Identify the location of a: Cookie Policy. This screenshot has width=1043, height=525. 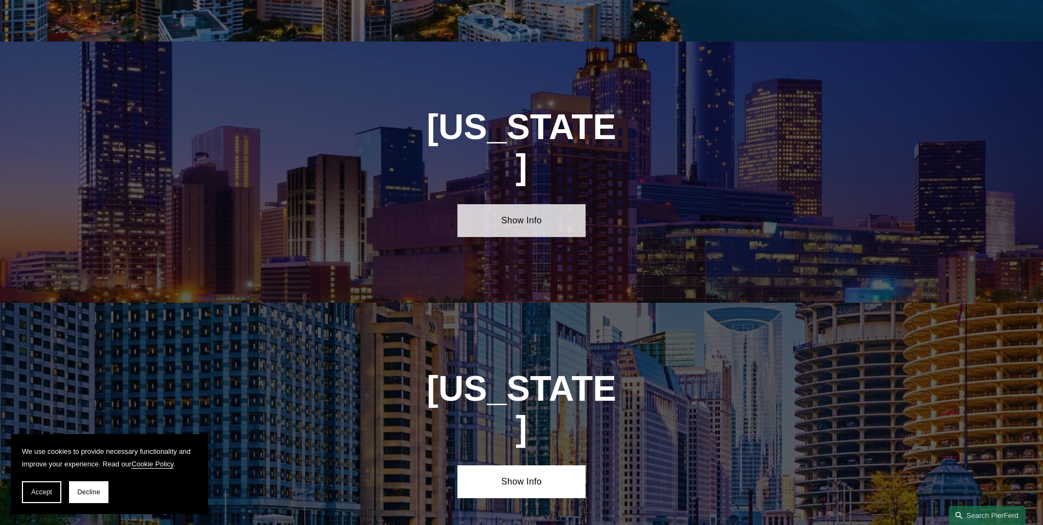
(152, 464).